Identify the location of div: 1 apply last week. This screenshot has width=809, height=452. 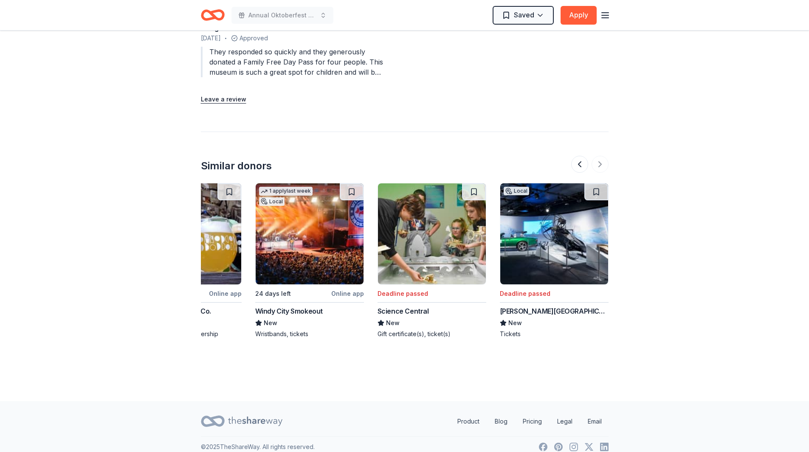
(286, 191).